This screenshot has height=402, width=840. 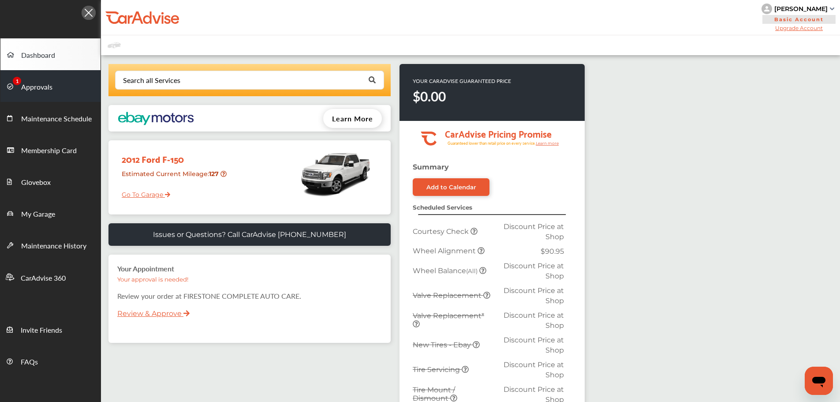 What do you see at coordinates (43, 278) in the screenshot?
I see `span: CarAdvise 360` at bounding box center [43, 278].